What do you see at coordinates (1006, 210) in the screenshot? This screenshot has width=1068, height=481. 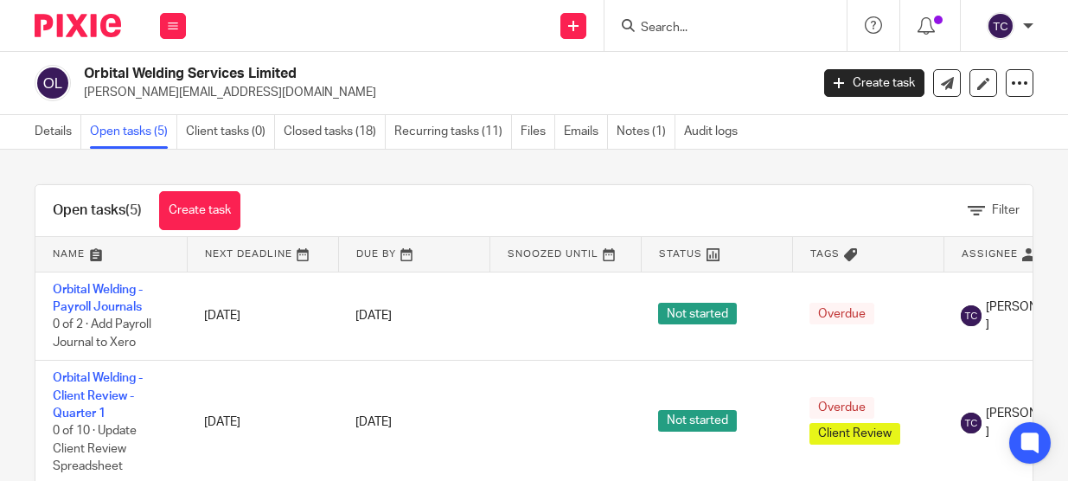 I see `span: Filter` at bounding box center [1006, 210].